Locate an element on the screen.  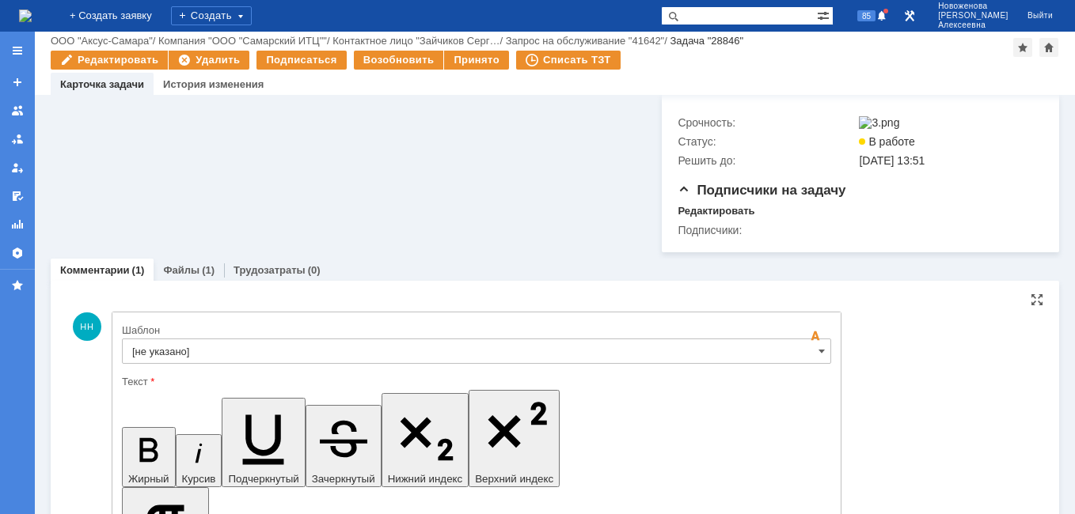
div: (0) is located at coordinates (314, 270).